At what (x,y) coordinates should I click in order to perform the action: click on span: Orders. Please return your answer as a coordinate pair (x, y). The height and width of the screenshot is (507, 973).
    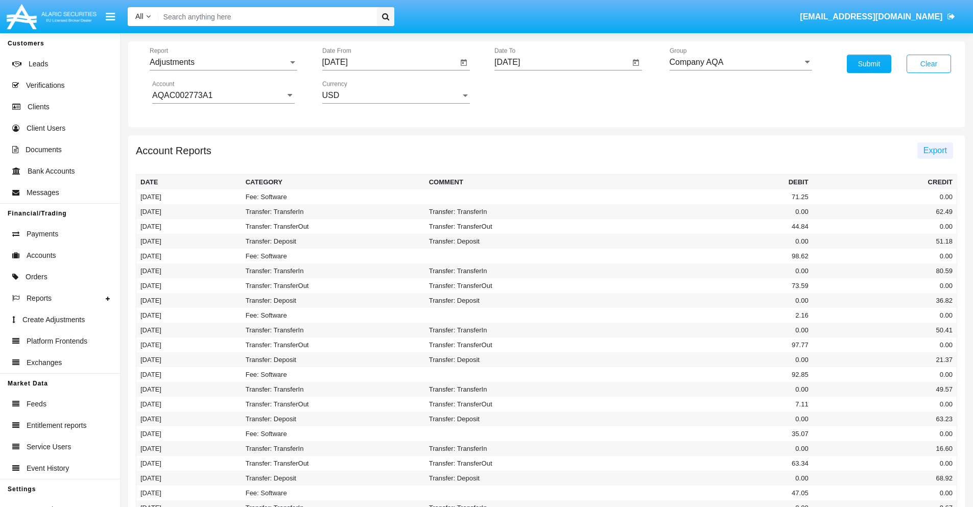
    Looking at the image, I should click on (36, 277).